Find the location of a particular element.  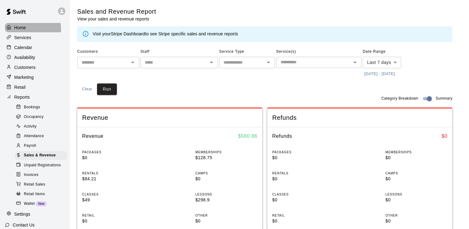

a: WalletNew is located at coordinates (42, 203).